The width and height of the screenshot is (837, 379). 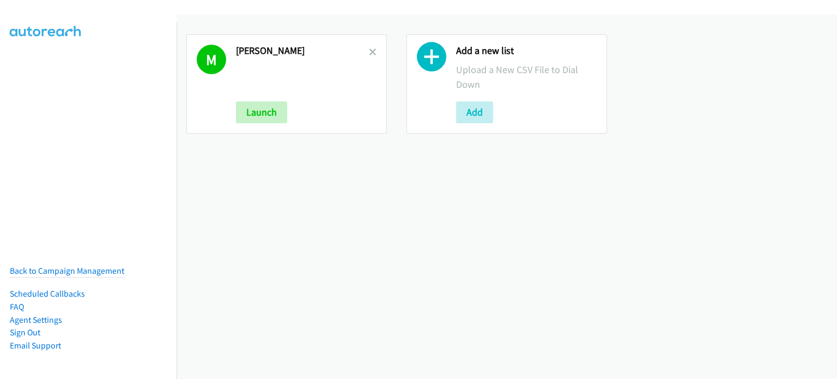 What do you see at coordinates (475, 112) in the screenshot?
I see `button: Add` at bounding box center [475, 112].